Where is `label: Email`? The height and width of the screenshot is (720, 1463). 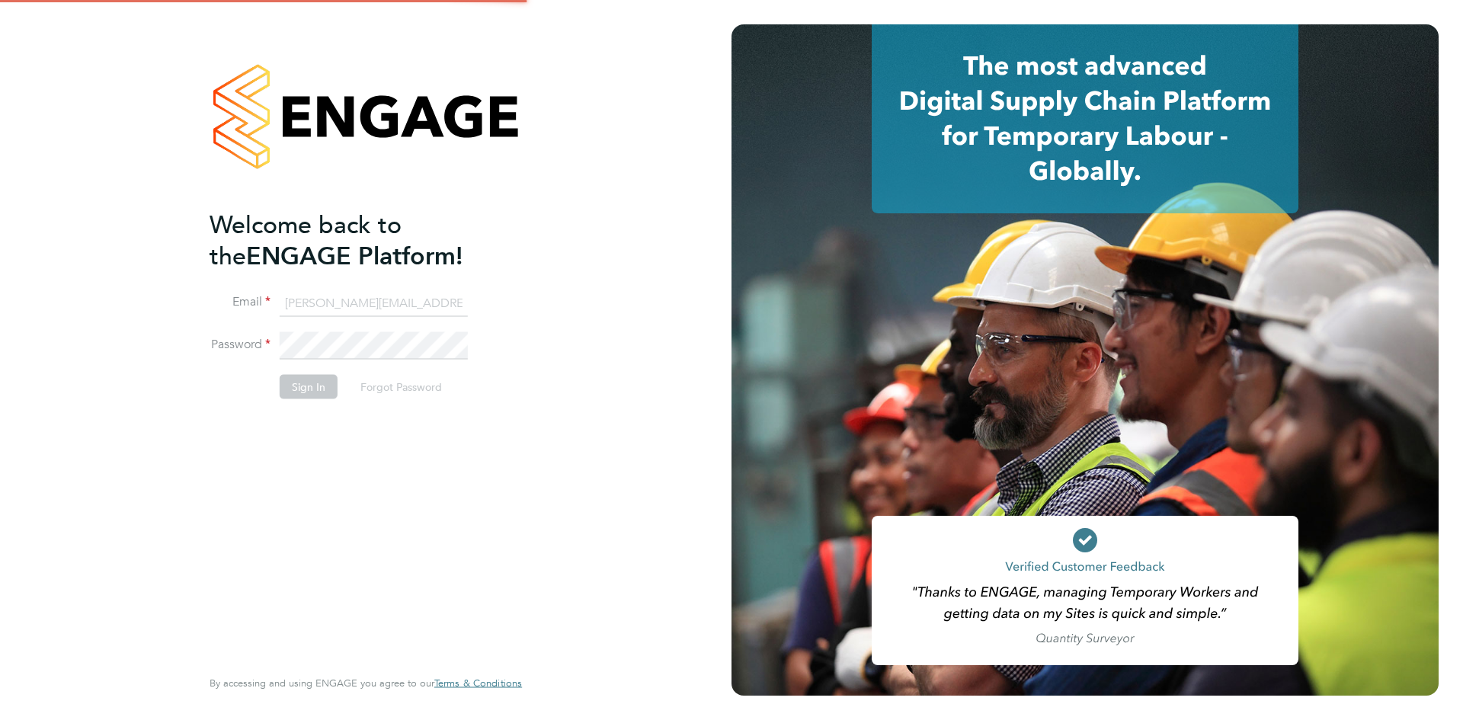
label: Email is located at coordinates (240, 302).